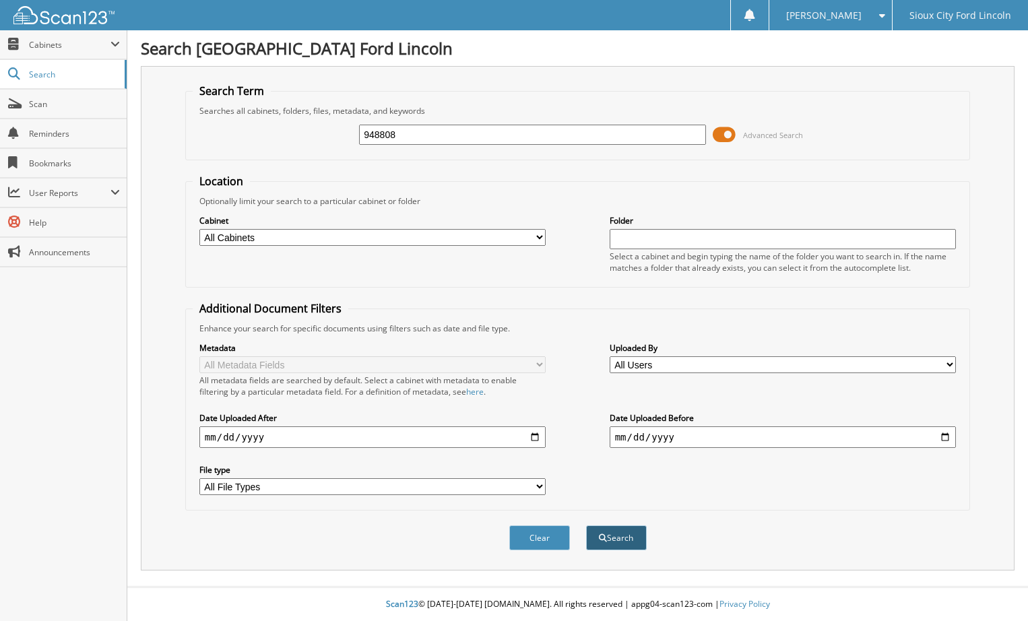 The image size is (1028, 621). What do you see at coordinates (69, 44) in the screenshot?
I see `span: Cabinets` at bounding box center [69, 44].